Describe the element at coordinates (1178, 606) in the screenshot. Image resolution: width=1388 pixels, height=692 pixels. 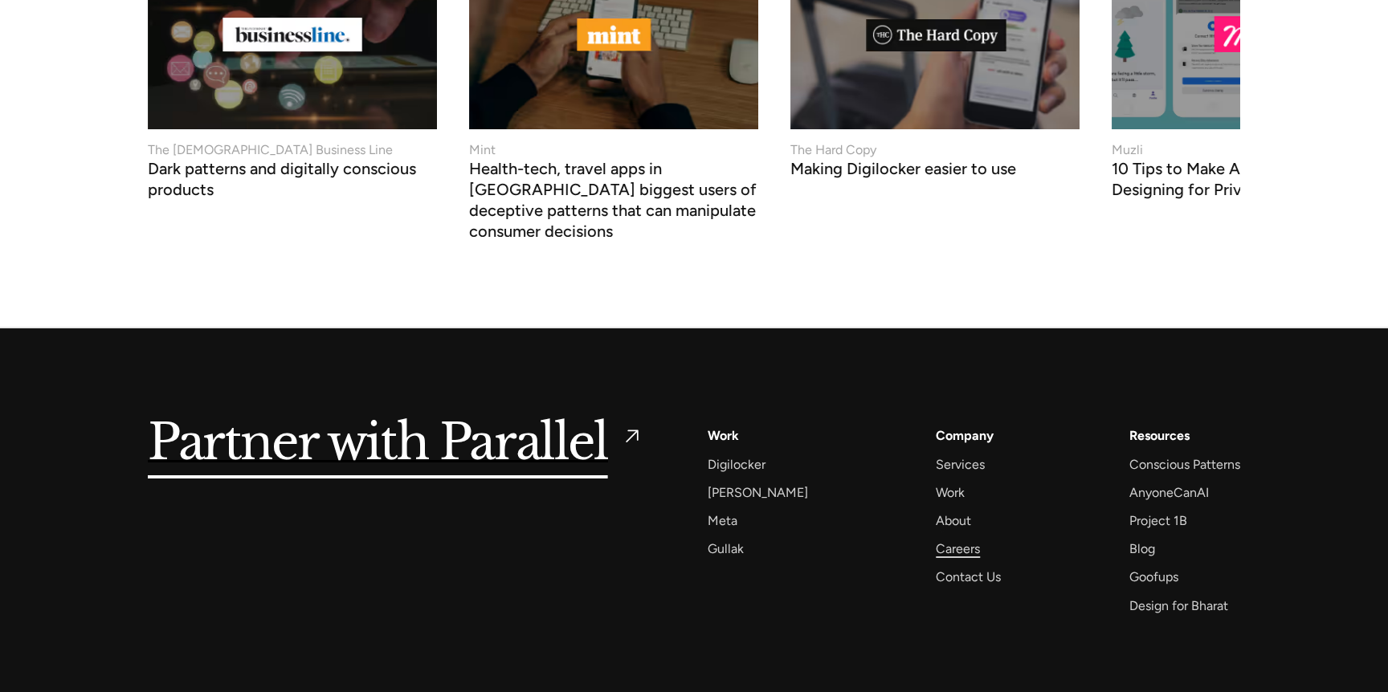
I see `div: Design for Bharat` at that location.